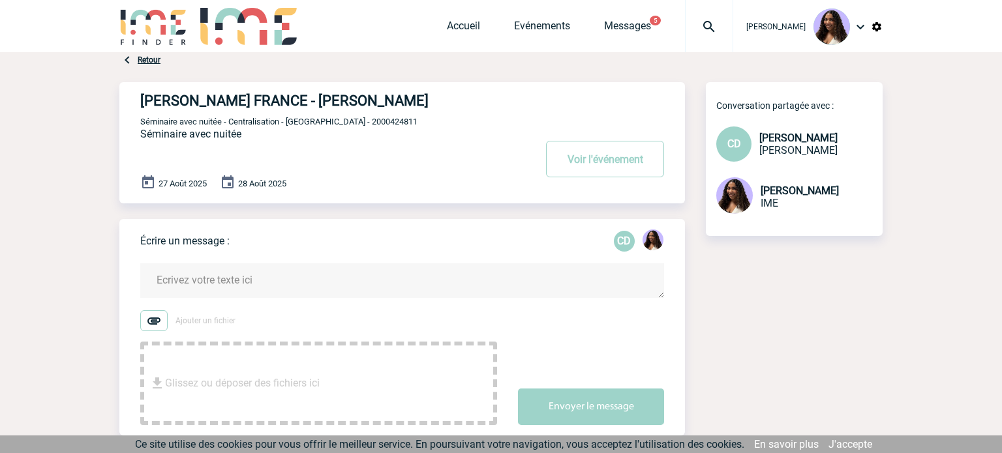  I want to click on button: Voir l'événement, so click(604, 159).